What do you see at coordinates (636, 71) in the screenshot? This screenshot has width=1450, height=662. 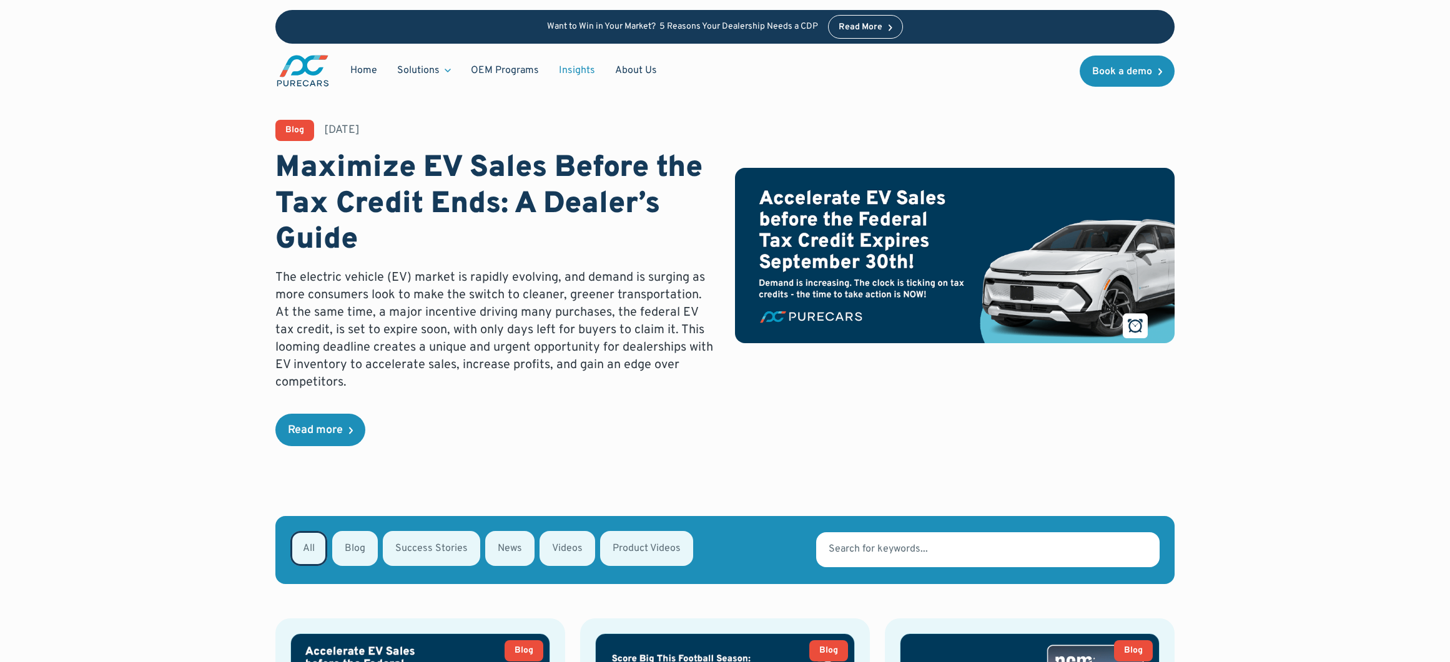 I see `a: About Us` at bounding box center [636, 71].